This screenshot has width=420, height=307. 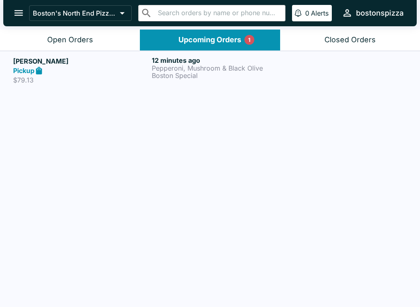 What do you see at coordinates (24, 71) in the screenshot?
I see `strong: Pickup` at bounding box center [24, 71].